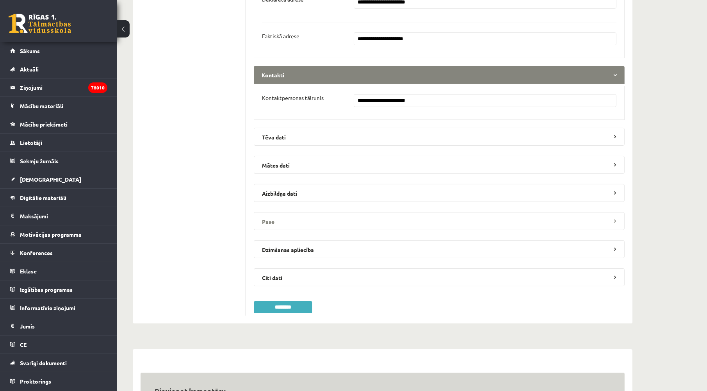 The image size is (707, 391). I want to click on a: Sekmju žurnāls, so click(59, 161).